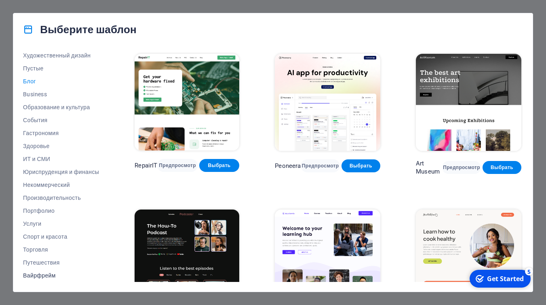 This screenshot has width=546, height=305. I want to click on div: Get Started, so click(40, 12).